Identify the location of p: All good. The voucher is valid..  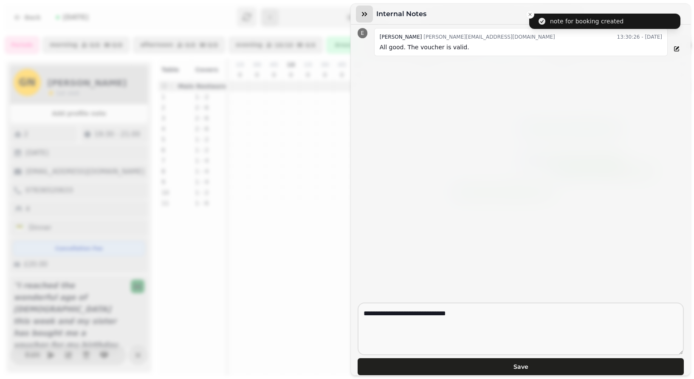
(520, 47).